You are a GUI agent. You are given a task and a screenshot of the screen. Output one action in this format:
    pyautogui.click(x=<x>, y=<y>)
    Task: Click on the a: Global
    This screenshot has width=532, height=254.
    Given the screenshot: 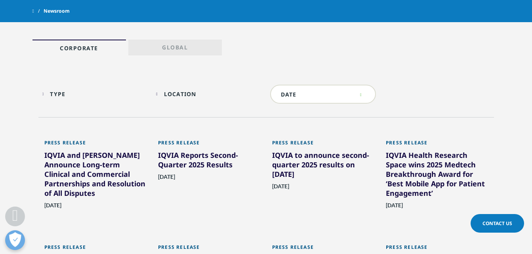 What is the action you would take?
    pyautogui.click(x=175, y=48)
    